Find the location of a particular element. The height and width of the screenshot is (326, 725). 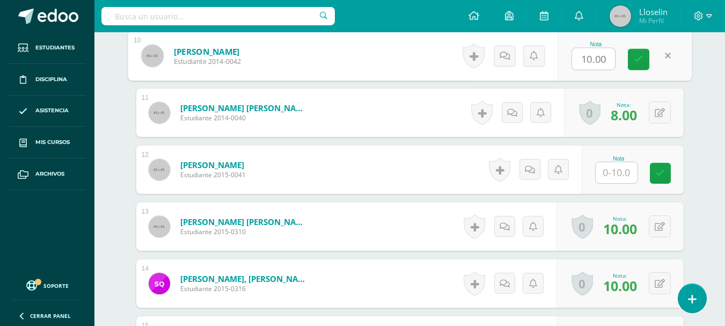

span: Soporte is located at coordinates (56, 285).